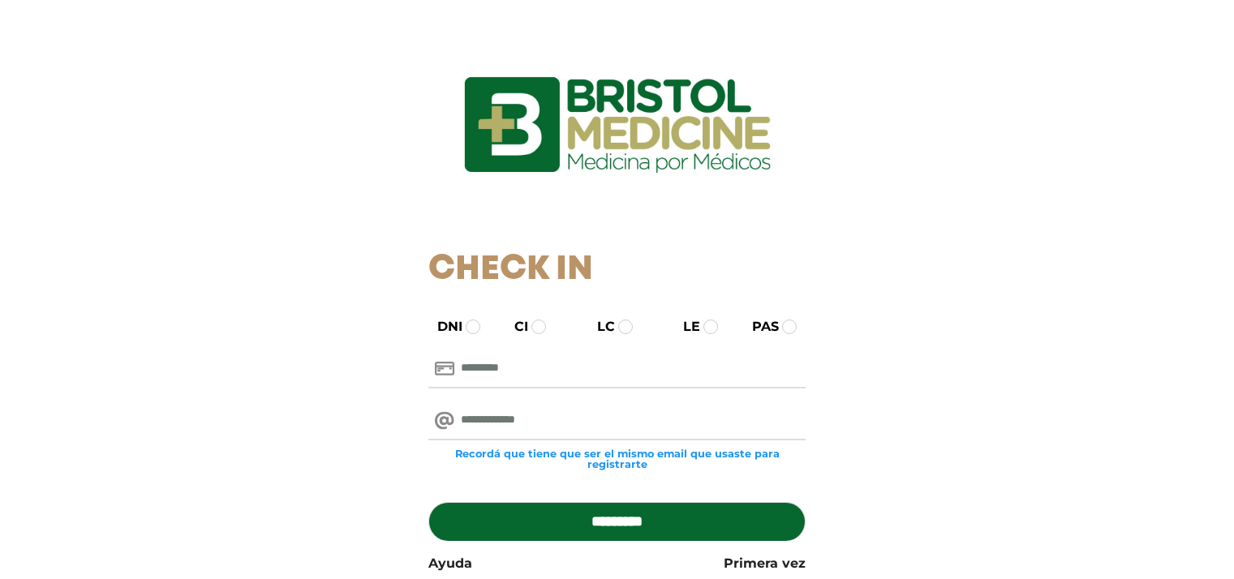  I want to click on label: CI, so click(514, 327).